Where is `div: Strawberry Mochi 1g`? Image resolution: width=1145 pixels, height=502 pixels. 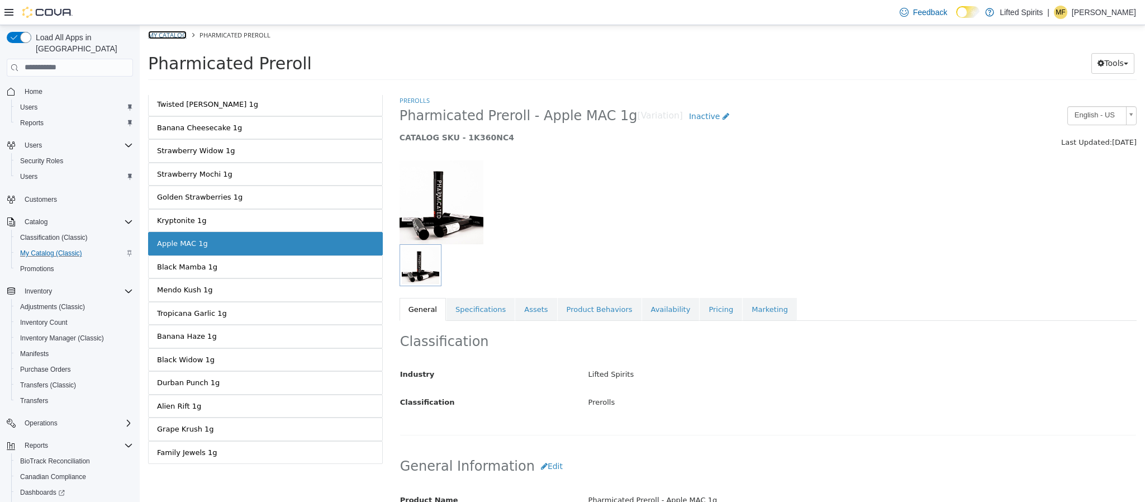 div: Strawberry Mochi 1g is located at coordinates (55, 149).